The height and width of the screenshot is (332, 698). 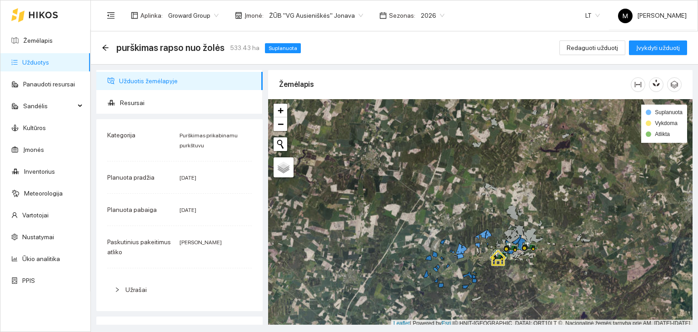 I want to click on a: Layers, so click(x=284, y=167).